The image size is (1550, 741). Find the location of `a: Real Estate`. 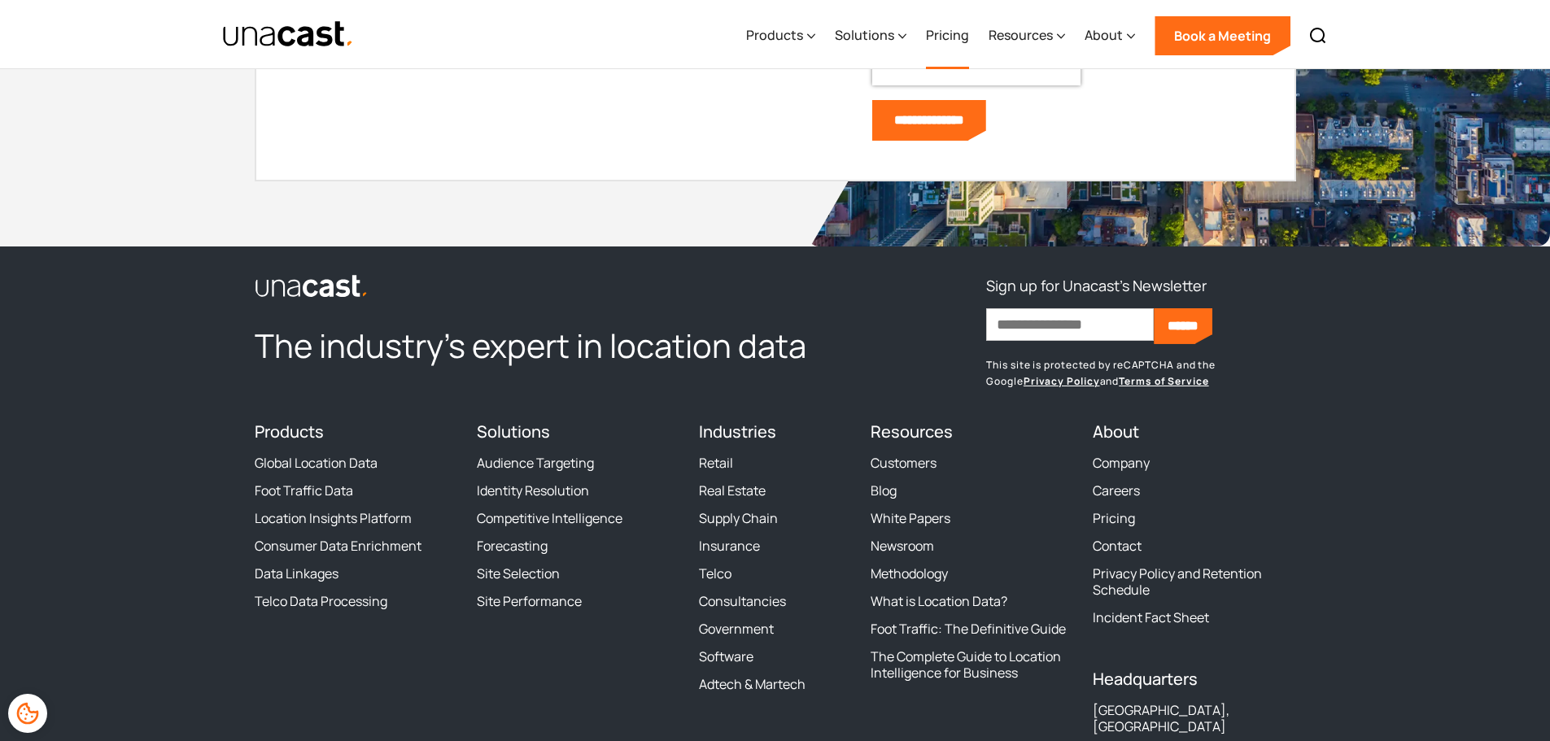

a: Real Estate is located at coordinates (732, 491).